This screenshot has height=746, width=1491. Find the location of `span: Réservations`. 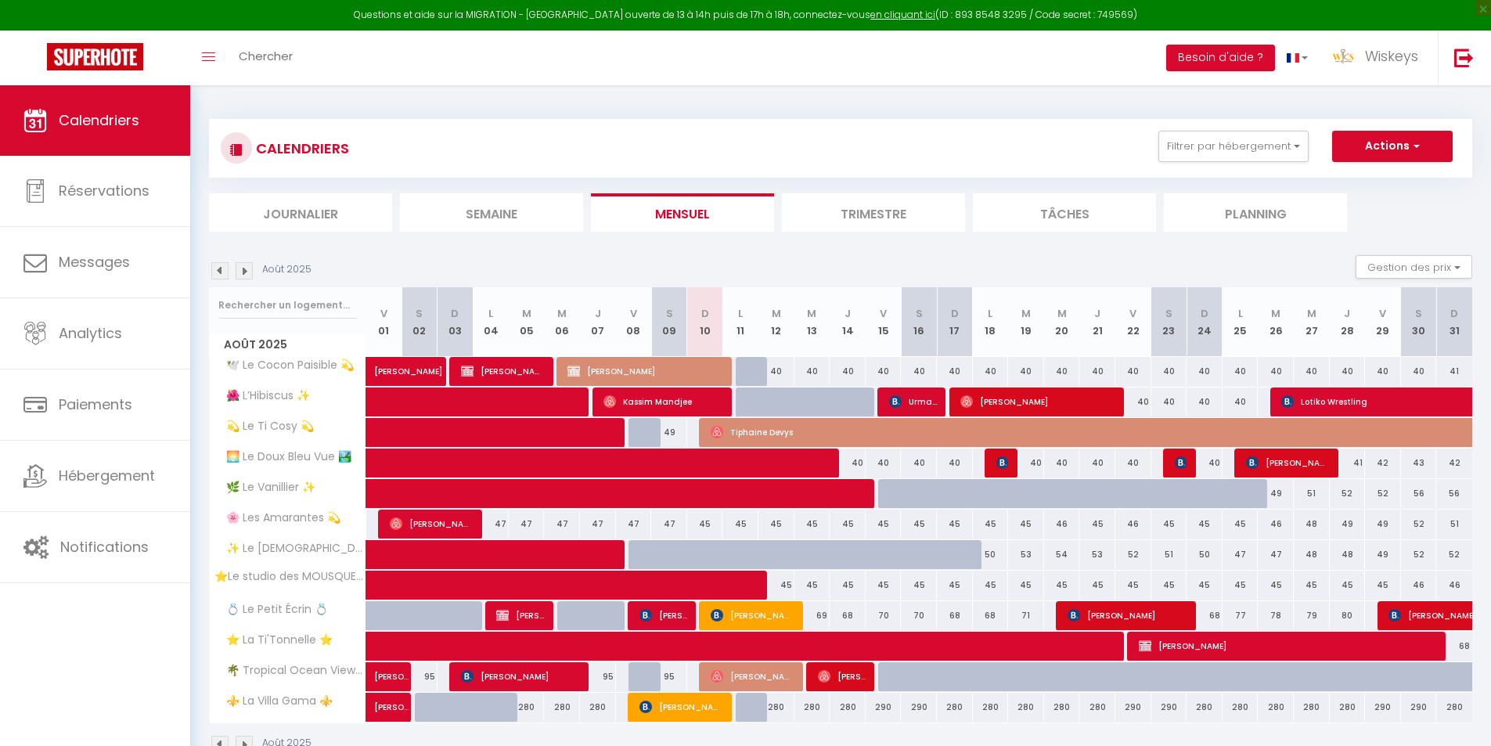

span: Réservations is located at coordinates (104, 190).